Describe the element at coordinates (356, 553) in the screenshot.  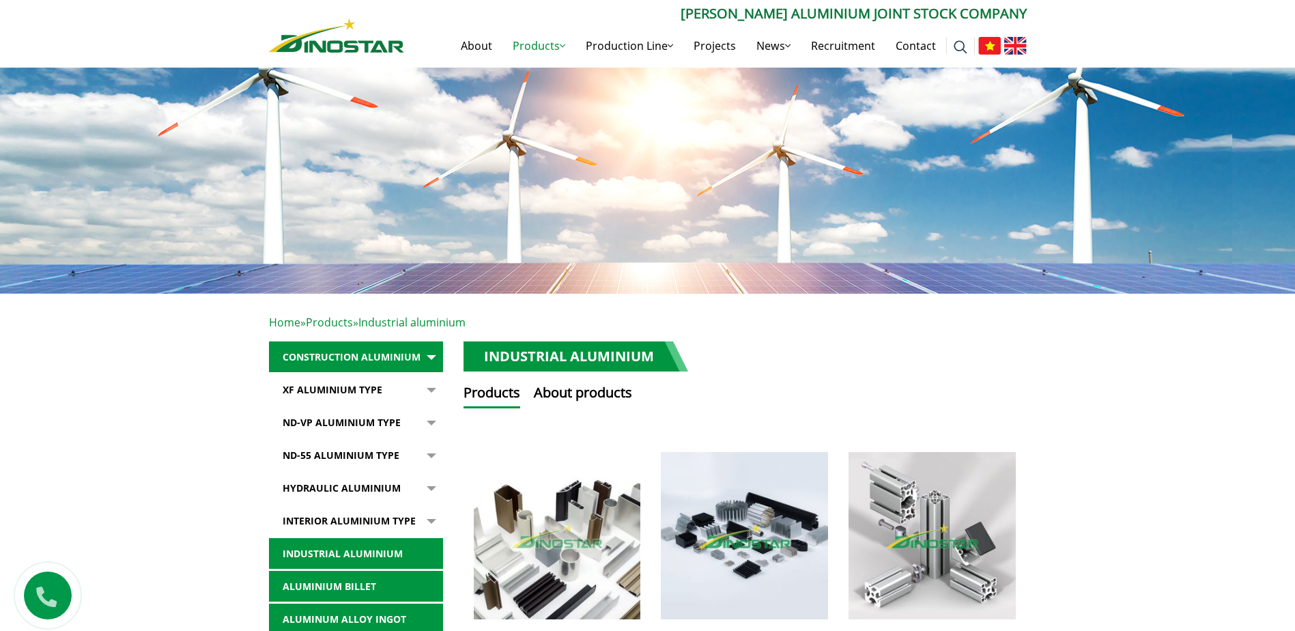
I see `a: Industrial aluminium` at that location.